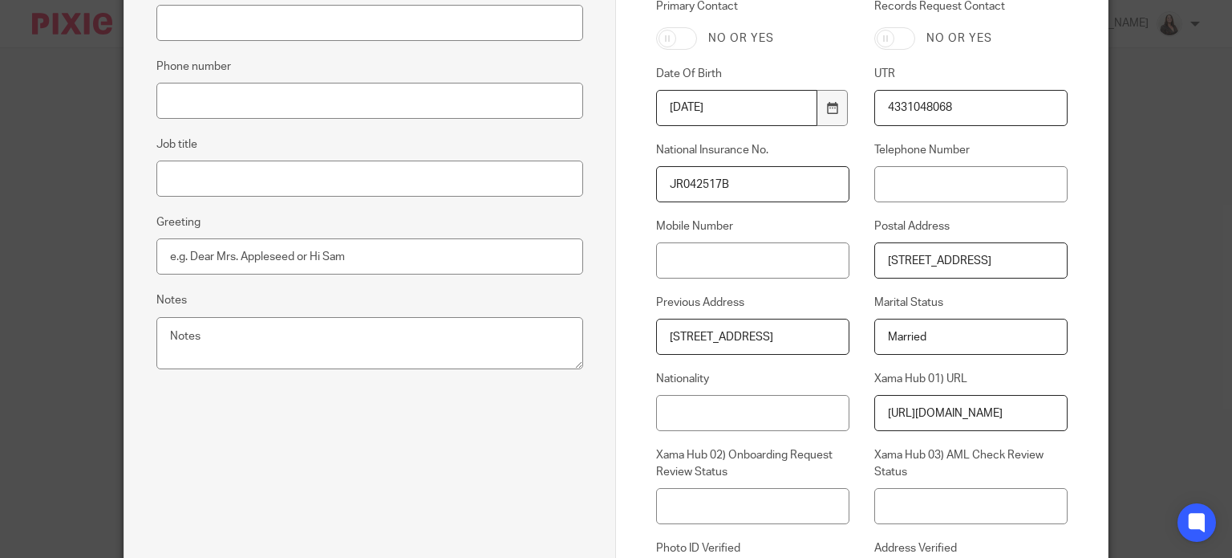 Image resolution: width=1232 pixels, height=558 pixels. What do you see at coordinates (737, 108) in the screenshot?
I see `input: YYYY-MM-DD` at bounding box center [737, 108].